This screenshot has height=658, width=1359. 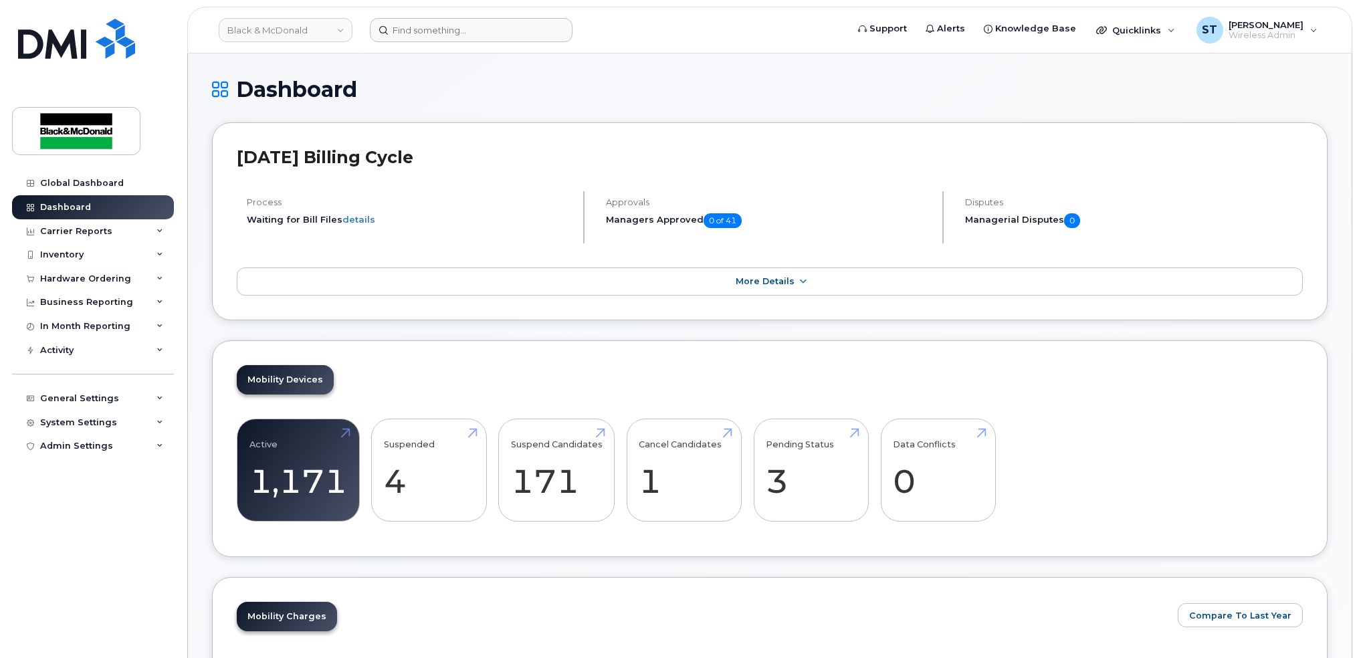 I want to click on span: More Details, so click(x=765, y=281).